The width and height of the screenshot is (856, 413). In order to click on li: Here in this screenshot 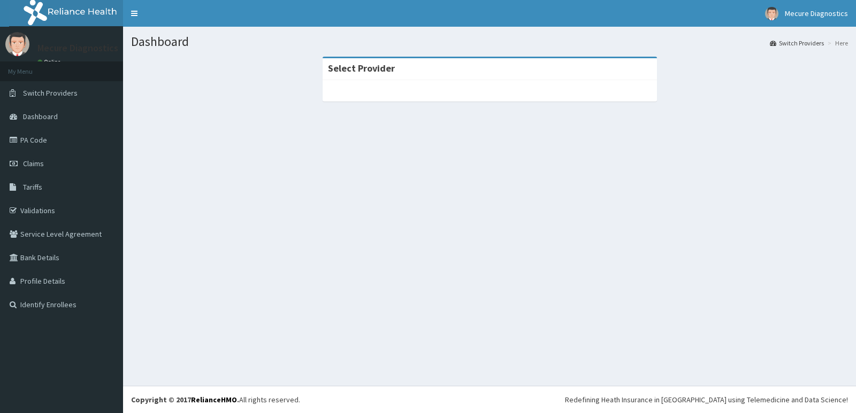, I will do `click(836, 43)`.